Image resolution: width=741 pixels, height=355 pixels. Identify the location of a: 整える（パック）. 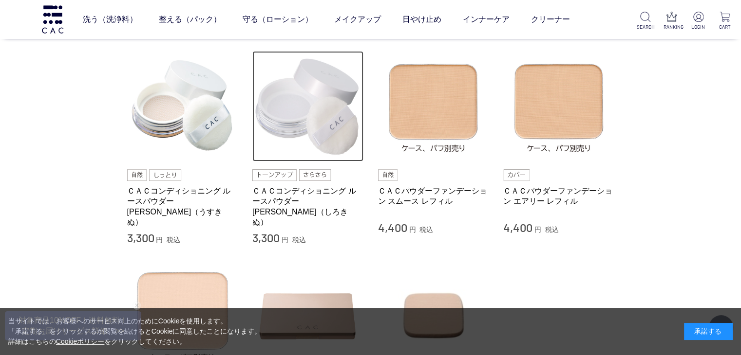
(190, 19).